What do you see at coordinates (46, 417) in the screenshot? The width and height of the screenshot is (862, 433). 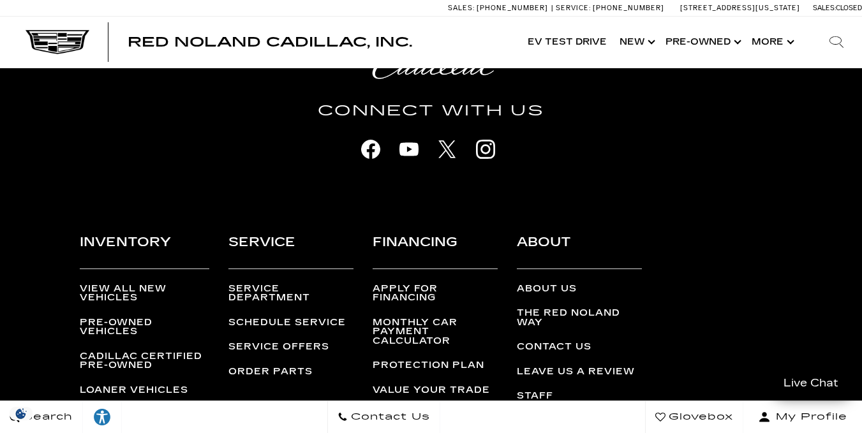 I see `span: Search` at bounding box center [46, 417].